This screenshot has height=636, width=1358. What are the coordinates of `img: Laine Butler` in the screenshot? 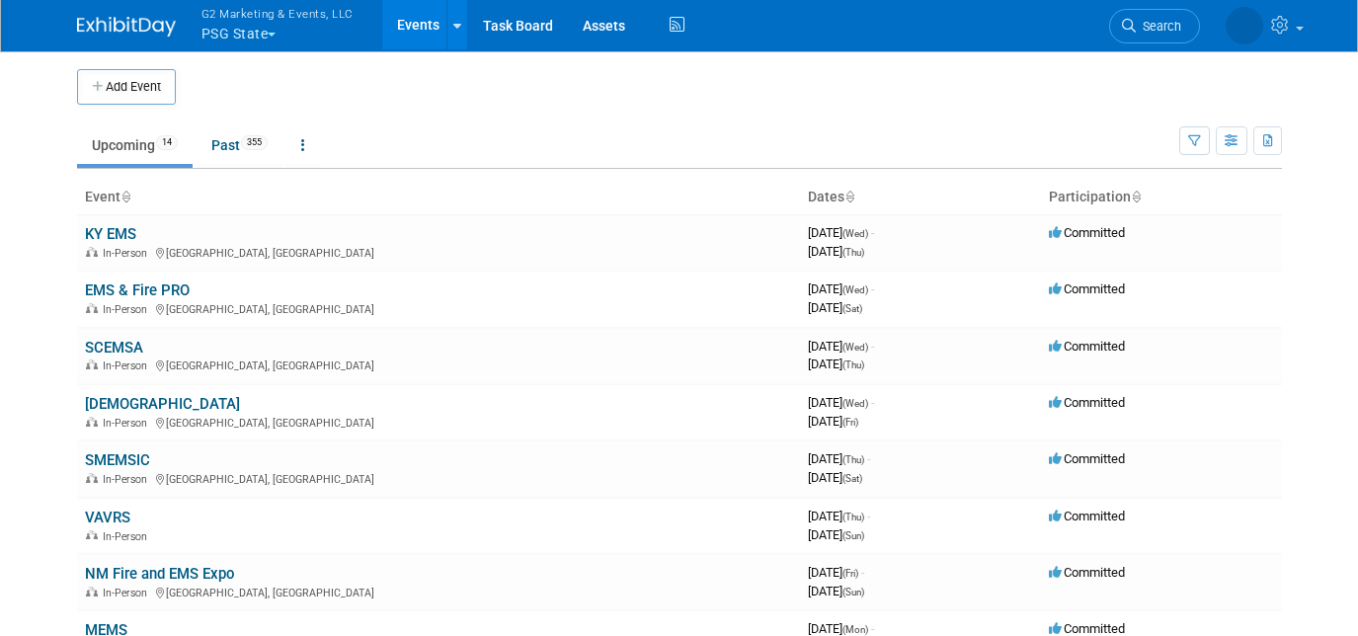 It's located at (1244, 26).